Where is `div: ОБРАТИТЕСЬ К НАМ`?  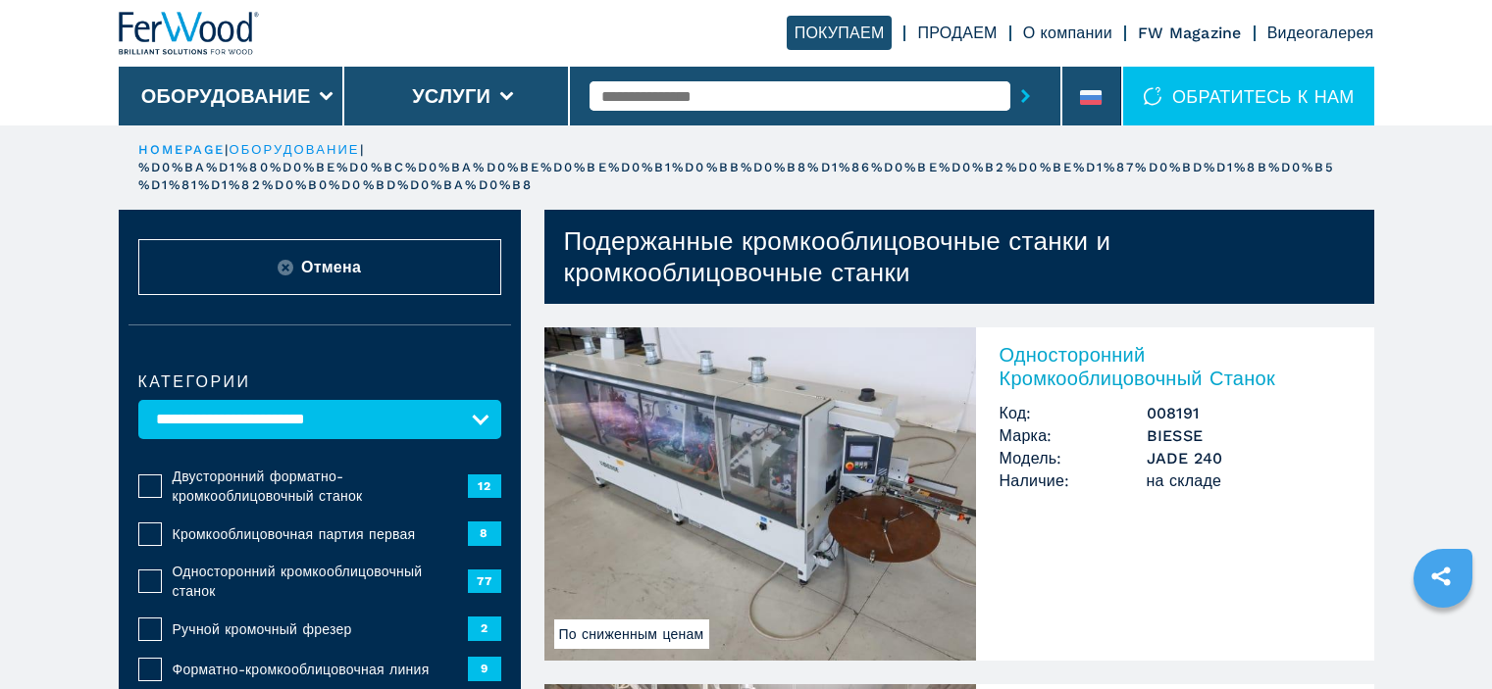
div: ОБРАТИТЕСЬ К НАМ is located at coordinates (1247, 96).